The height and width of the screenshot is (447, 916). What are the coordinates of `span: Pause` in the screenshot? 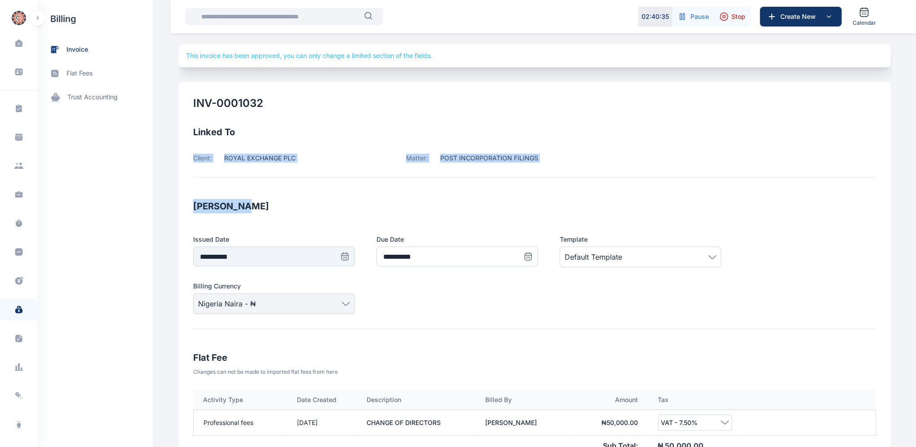 It's located at (699, 17).